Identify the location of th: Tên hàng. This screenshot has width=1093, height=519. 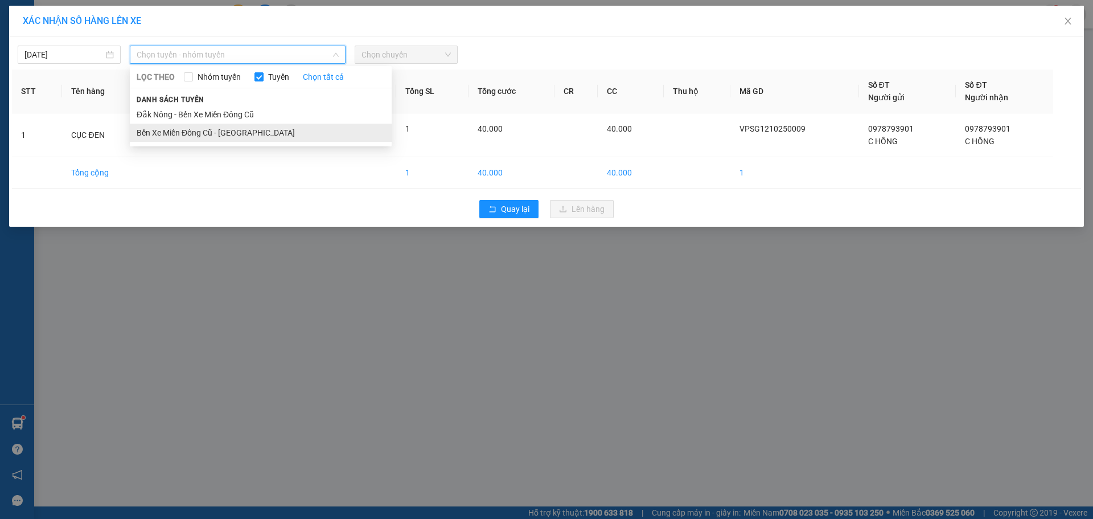
(104, 91).